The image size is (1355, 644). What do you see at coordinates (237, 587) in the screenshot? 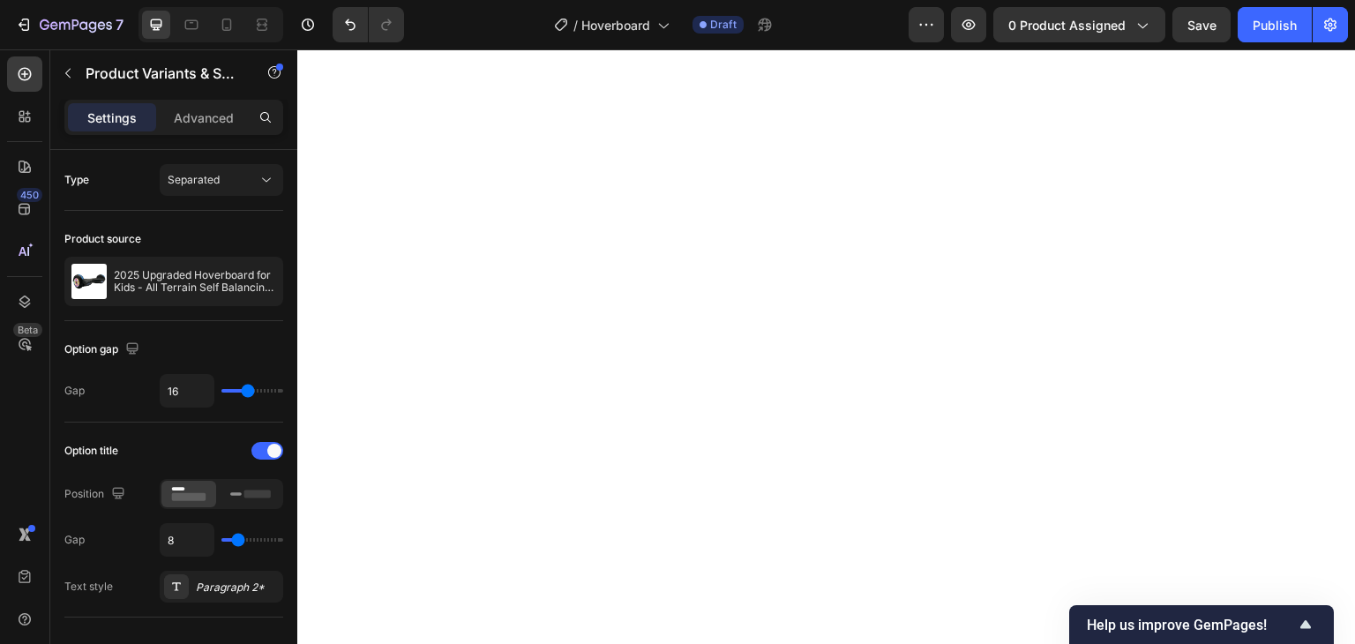
I see `div: Paragraph 2*` at bounding box center [237, 587].